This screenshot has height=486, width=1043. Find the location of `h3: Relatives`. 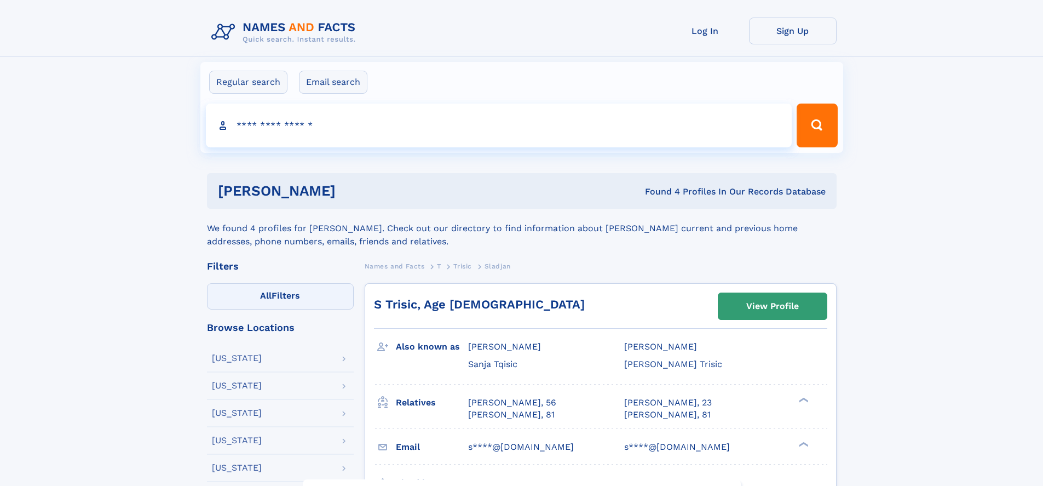

h3: Relatives is located at coordinates (432, 402).